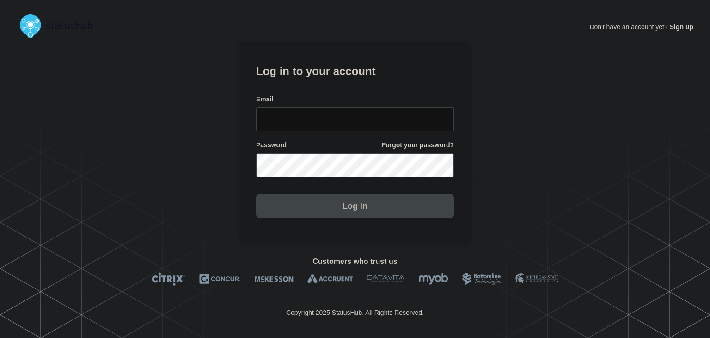 This screenshot has width=710, height=338. I want to click on p: Don't have an account yet?, so click(641, 27).